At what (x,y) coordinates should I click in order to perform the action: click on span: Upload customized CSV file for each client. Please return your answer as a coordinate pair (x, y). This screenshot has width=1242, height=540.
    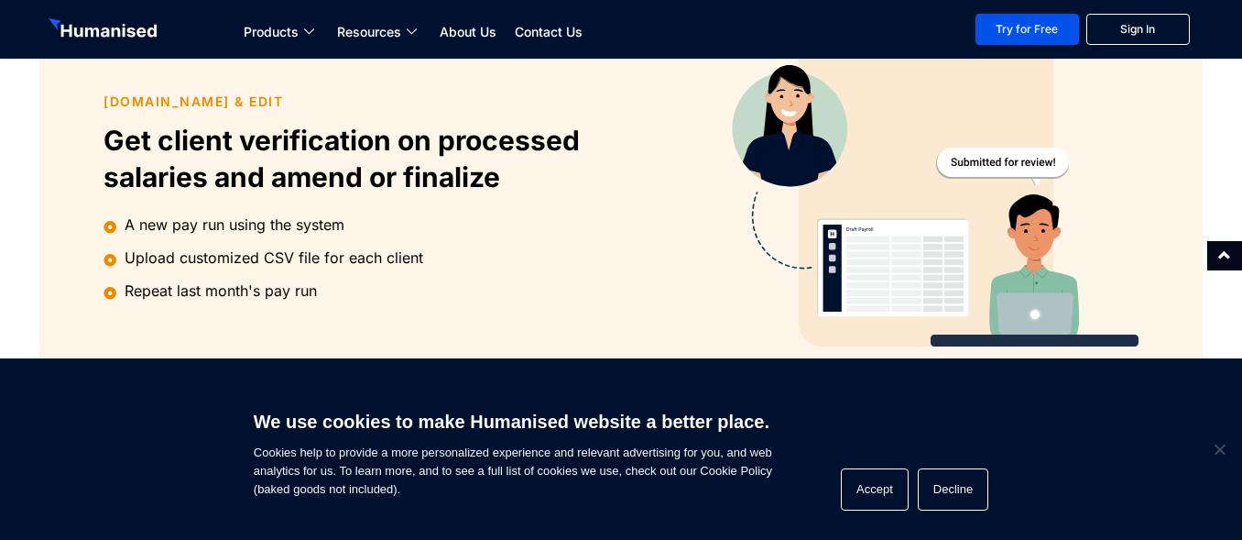
    Looking at the image, I should click on (271, 257).